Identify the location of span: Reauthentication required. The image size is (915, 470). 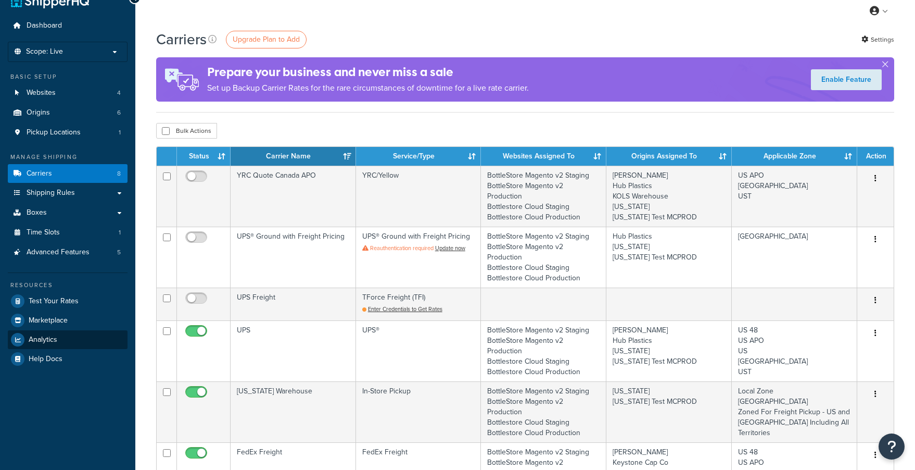
(402, 248).